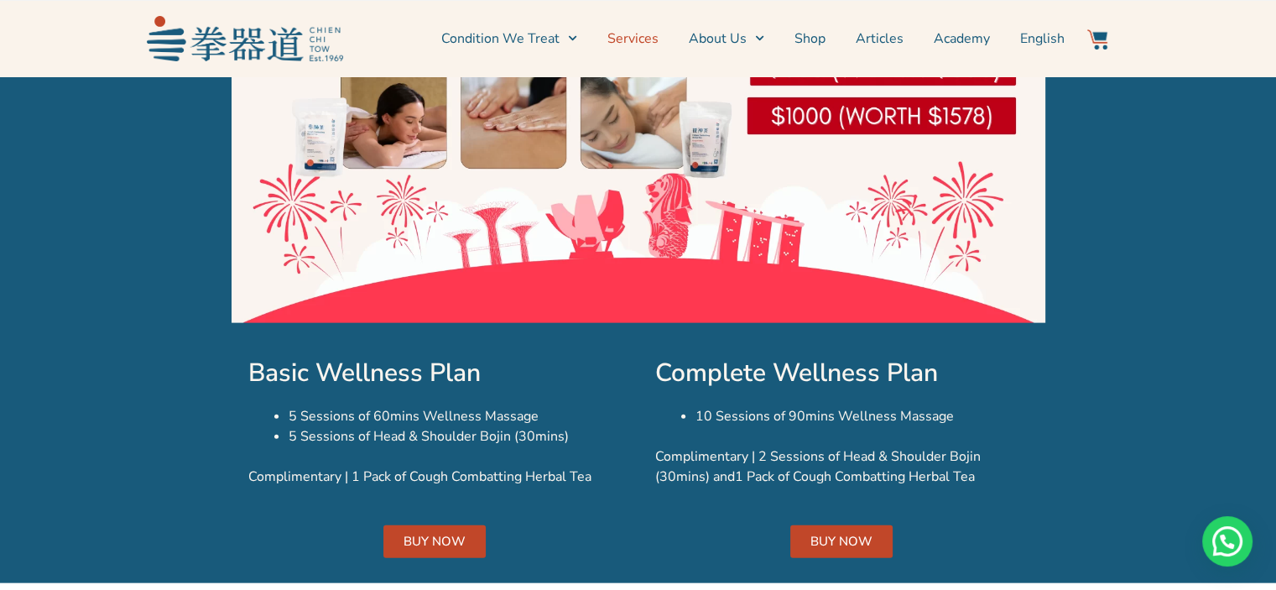 This screenshot has height=590, width=1276. Describe the element at coordinates (841, 372) in the screenshot. I see `h2: Complete Wellness Plan` at that location.